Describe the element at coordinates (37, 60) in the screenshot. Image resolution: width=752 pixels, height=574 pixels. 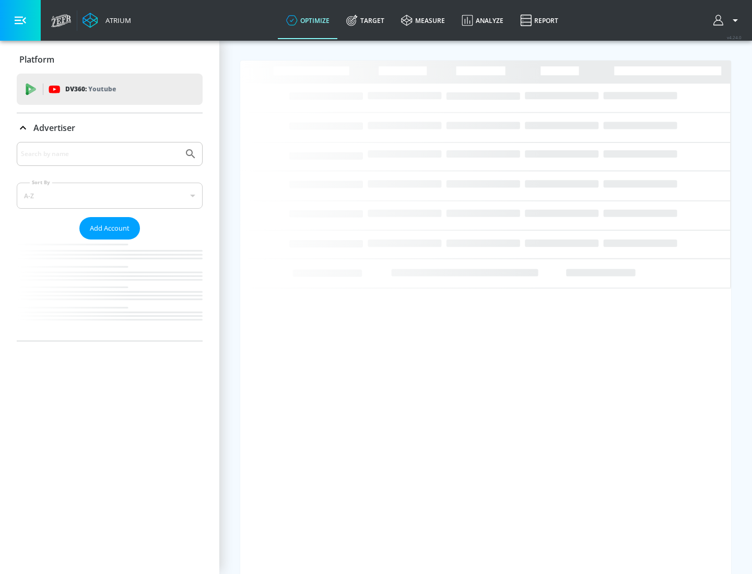
I see `p: Platform` at that location.